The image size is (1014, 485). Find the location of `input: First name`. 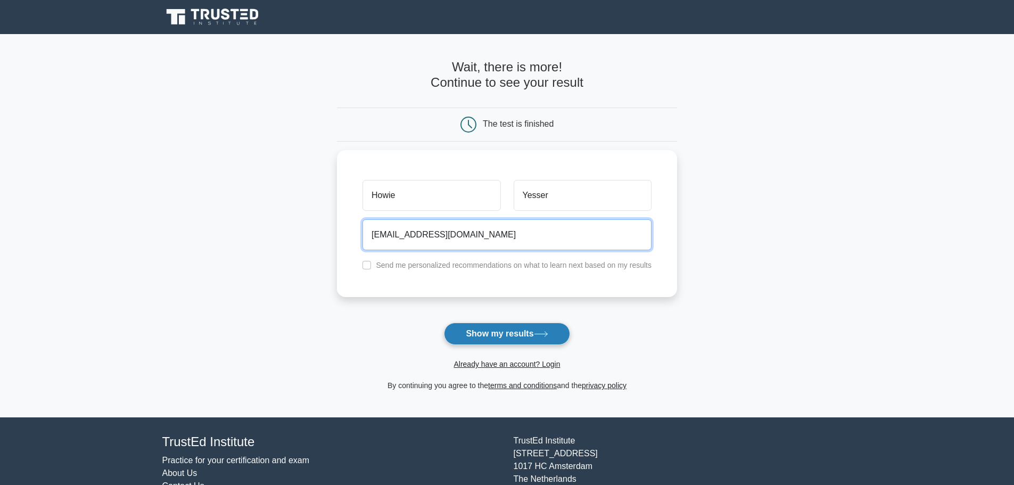

input: First name is located at coordinates (431, 195).